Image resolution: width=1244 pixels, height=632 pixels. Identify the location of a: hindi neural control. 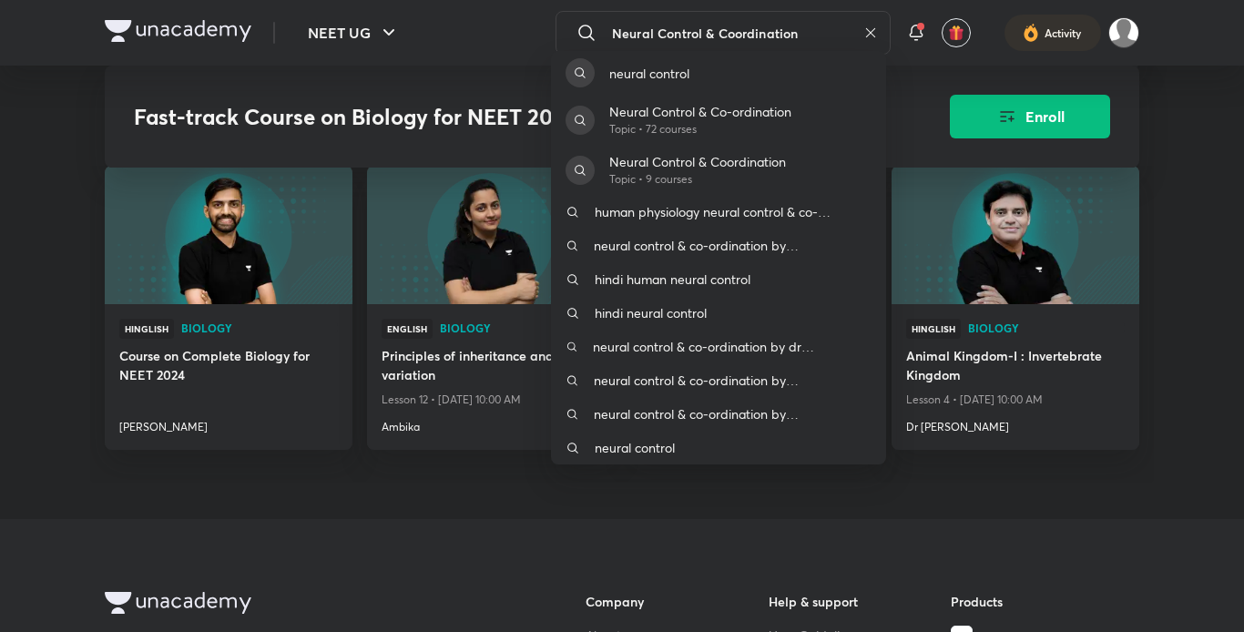
(718, 312).